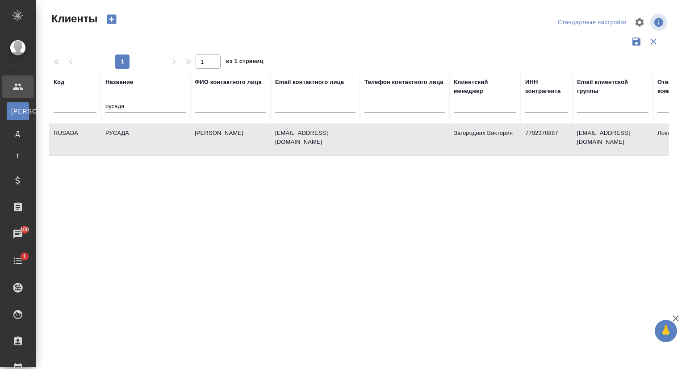 The height and width of the screenshot is (369, 686). What do you see at coordinates (75, 140) in the screenshot?
I see `td: RUSADA` at bounding box center [75, 140].